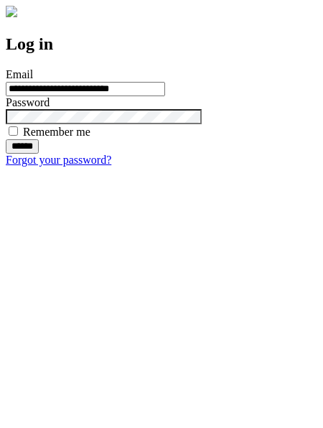 The image size is (323, 428). What do you see at coordinates (162, 44) in the screenshot?
I see `h2: Log in` at bounding box center [162, 44].